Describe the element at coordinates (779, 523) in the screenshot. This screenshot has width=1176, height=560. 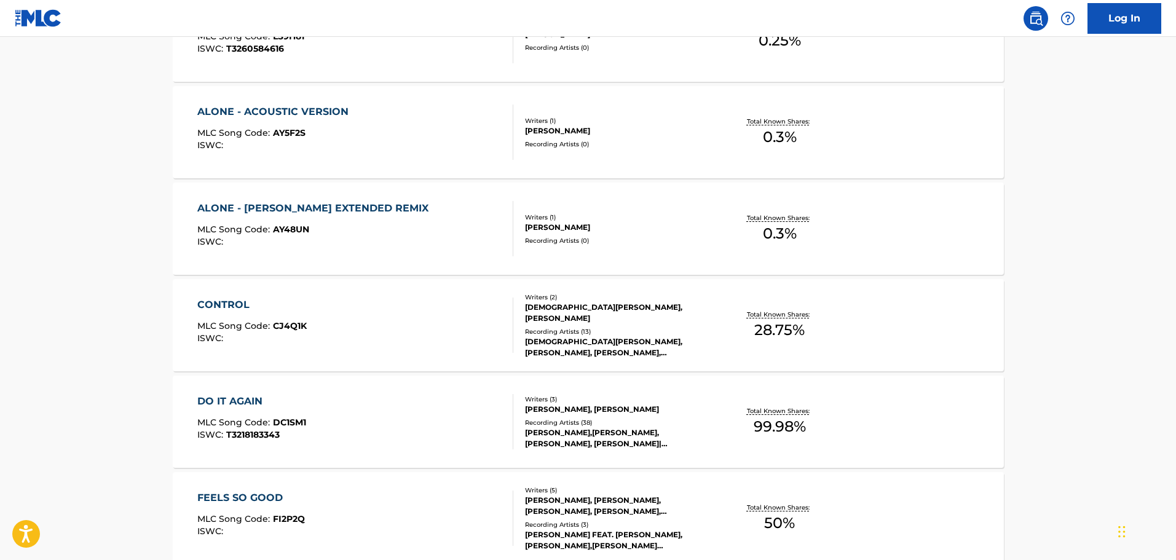
I see `span: 50 %` at that location.